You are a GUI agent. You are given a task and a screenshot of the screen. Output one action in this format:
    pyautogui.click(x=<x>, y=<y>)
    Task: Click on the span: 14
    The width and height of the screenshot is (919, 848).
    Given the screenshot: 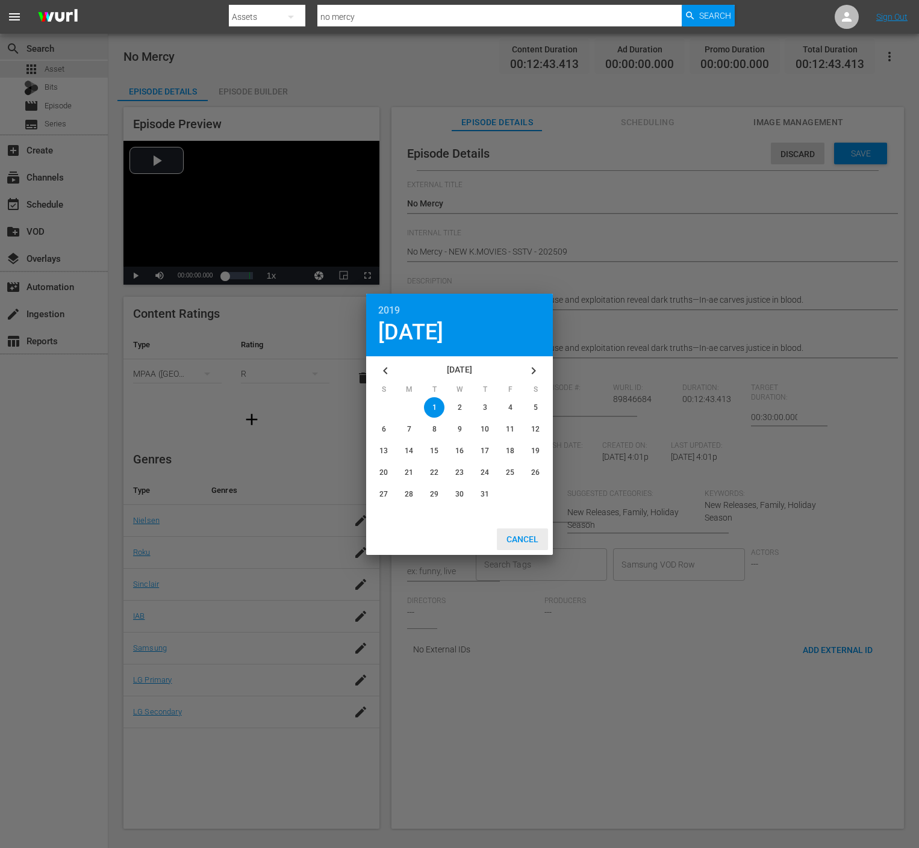 What is the action you would take?
    pyautogui.click(x=409, y=451)
    